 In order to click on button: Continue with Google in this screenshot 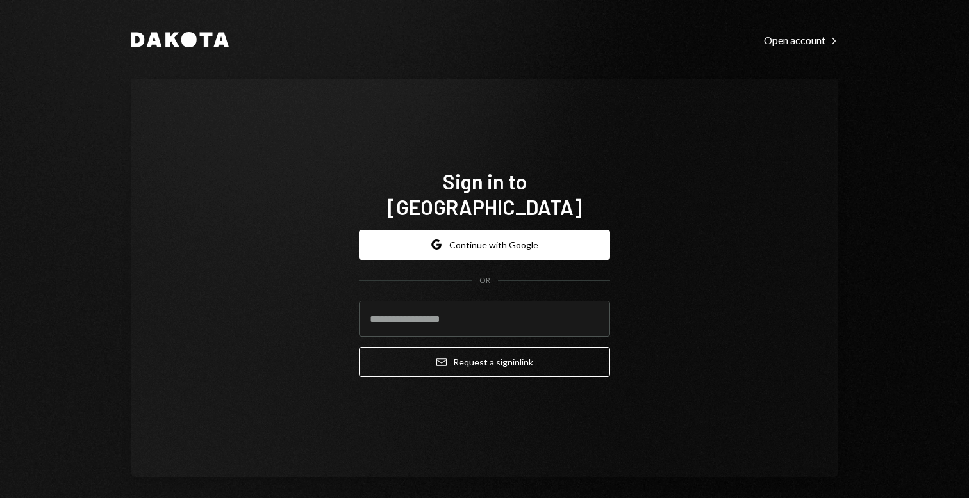, I will do `click(484, 245)`.